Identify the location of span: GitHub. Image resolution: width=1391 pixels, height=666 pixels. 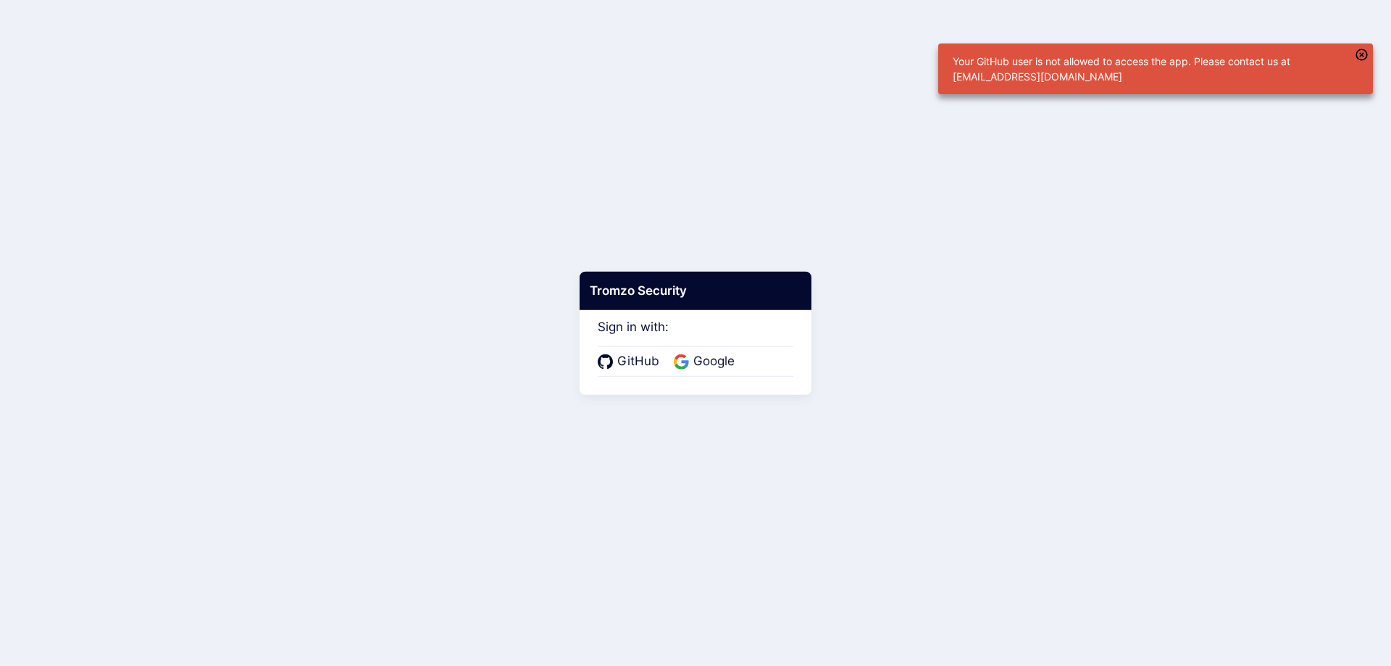
(638, 361).